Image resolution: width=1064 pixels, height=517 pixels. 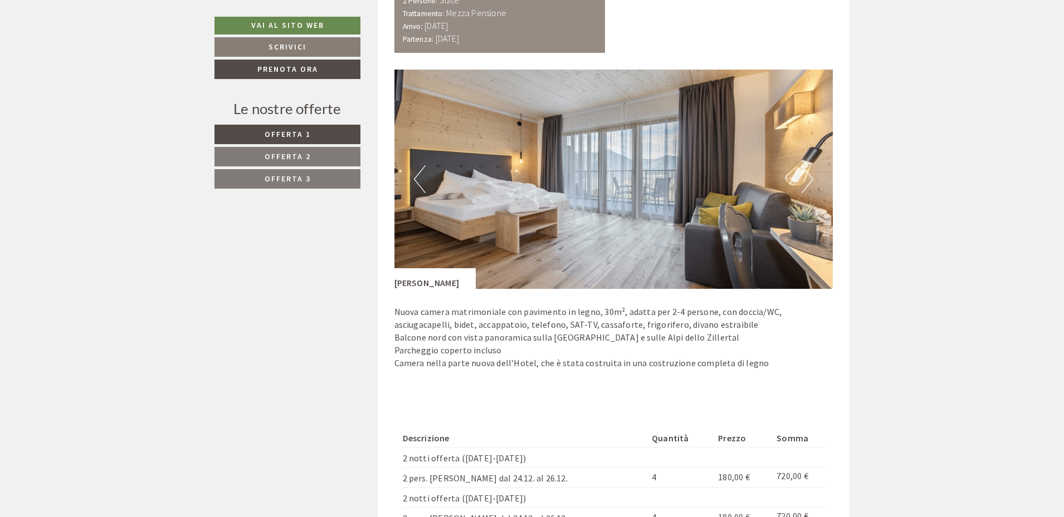 I want to click on button: Invia, so click(x=410, y=303).